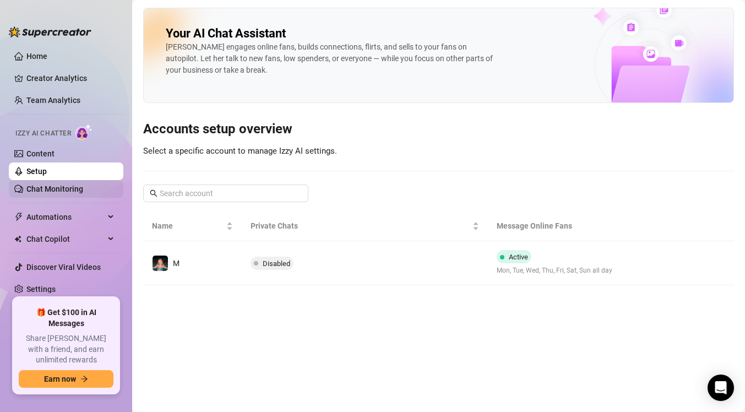 The width and height of the screenshot is (745, 412). I want to click on a: Chat Monitoring, so click(55, 189).